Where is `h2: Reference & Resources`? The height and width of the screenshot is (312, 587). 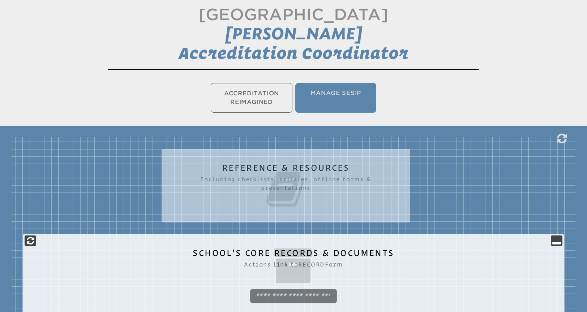
h2: Reference & Resources is located at coordinates (286, 187).